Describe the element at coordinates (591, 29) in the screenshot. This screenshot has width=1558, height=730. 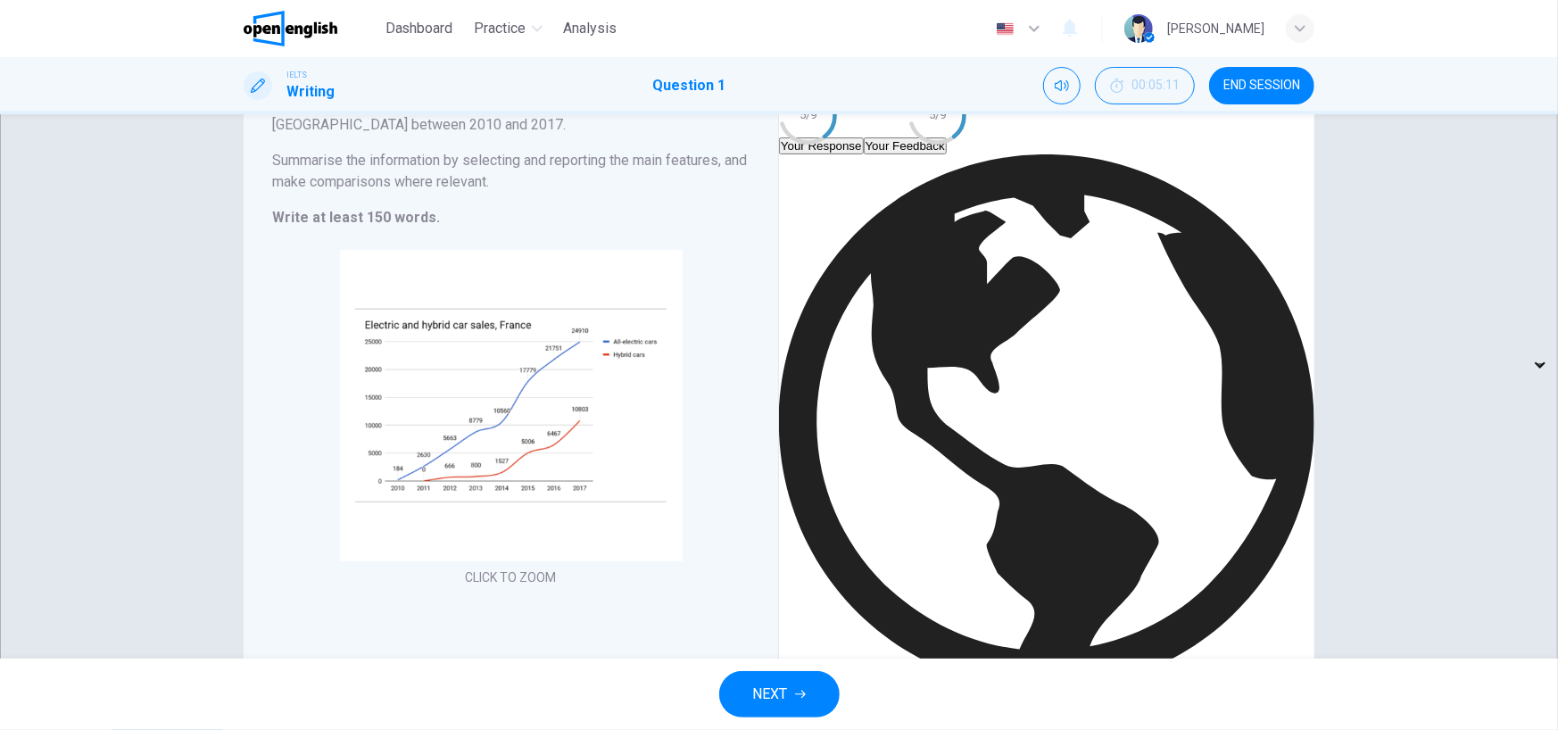
I see `span: Analysis` at that location.